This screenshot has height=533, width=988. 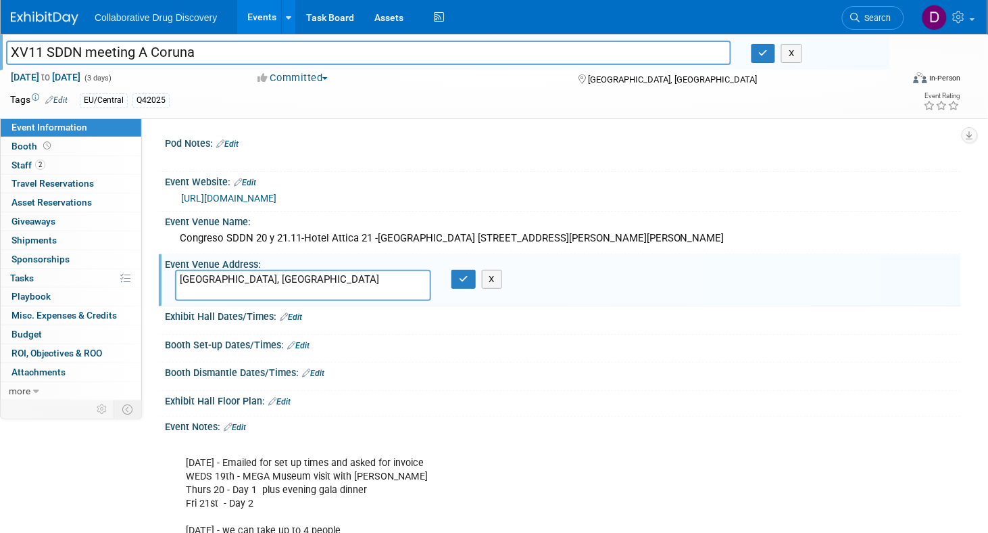 I want to click on div: Q42025, so click(x=151, y=100).